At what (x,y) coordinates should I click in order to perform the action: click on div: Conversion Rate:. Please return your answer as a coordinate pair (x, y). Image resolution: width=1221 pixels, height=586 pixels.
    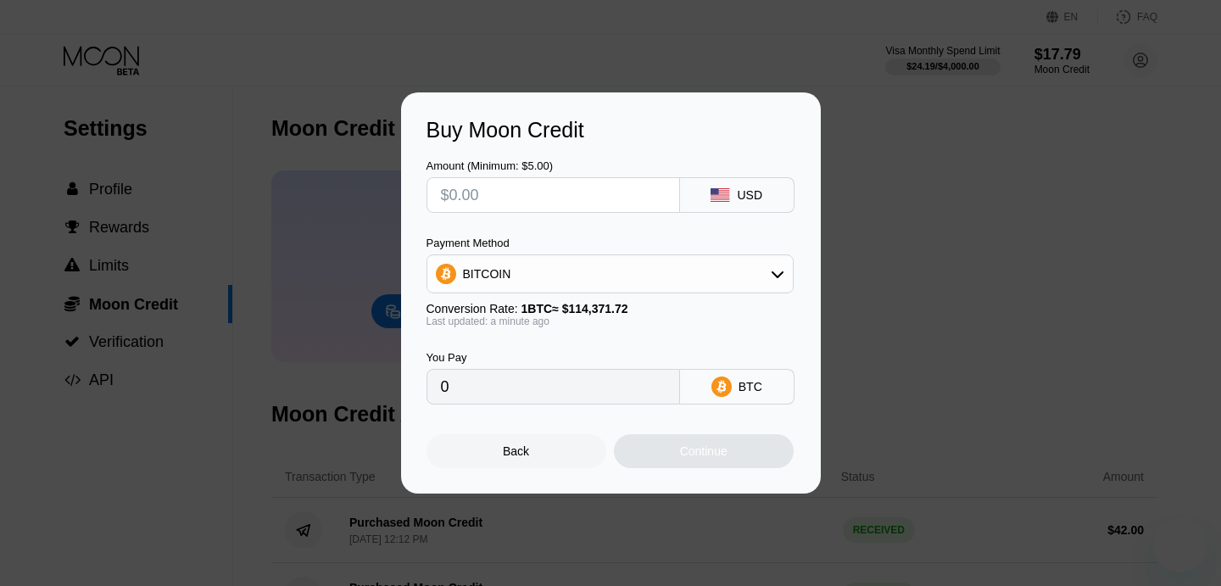
    Looking at the image, I should click on (610, 309).